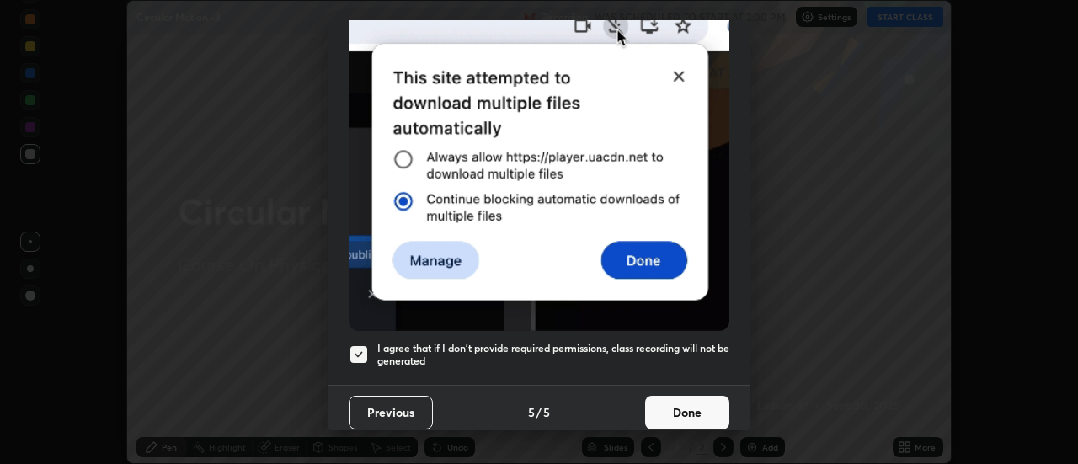 The width and height of the screenshot is (1078, 464). I want to click on button: Previous, so click(391, 413).